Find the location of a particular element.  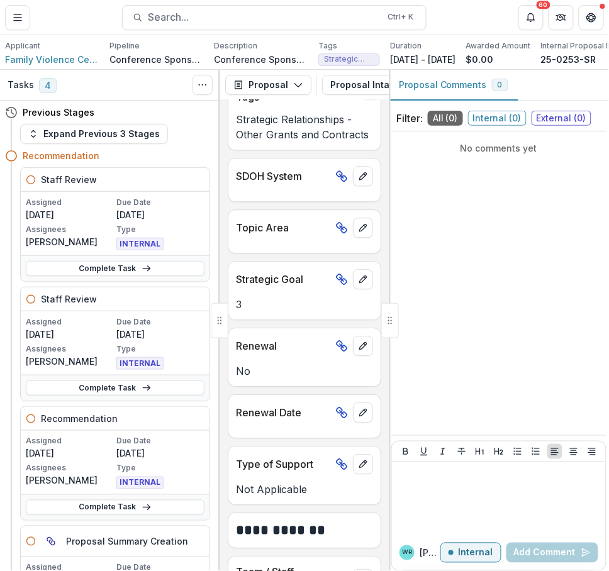

p: SDOH System is located at coordinates (283, 176).